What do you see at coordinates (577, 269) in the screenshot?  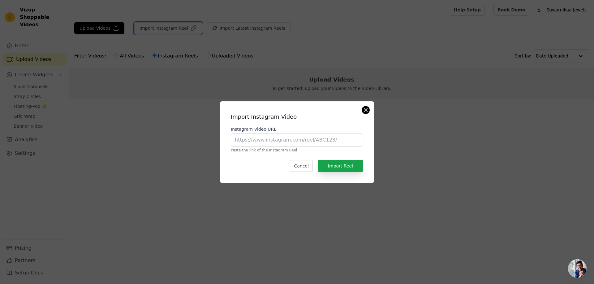 I see `a: Open chat` at bounding box center [577, 269].